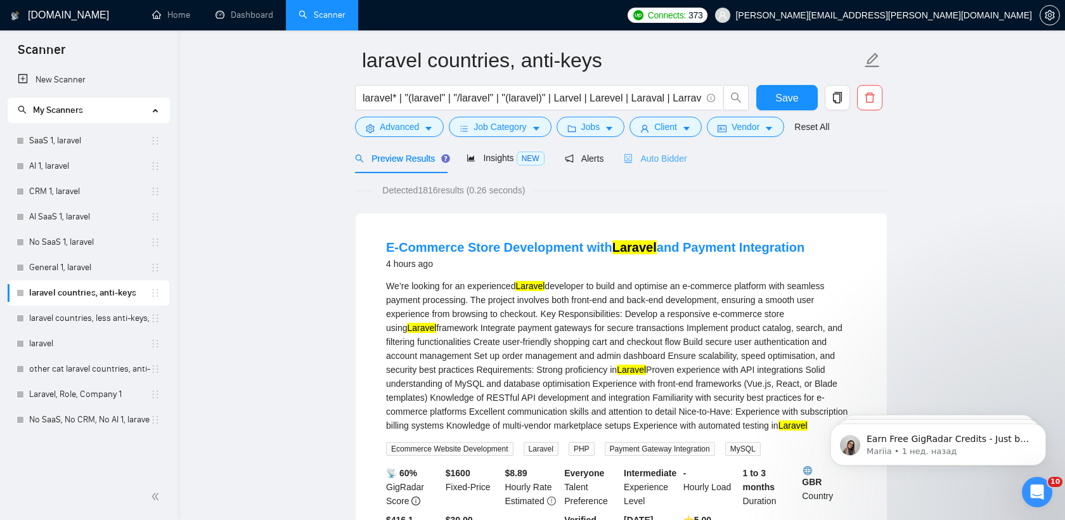  I want to click on img: logo, so click(15, 16).